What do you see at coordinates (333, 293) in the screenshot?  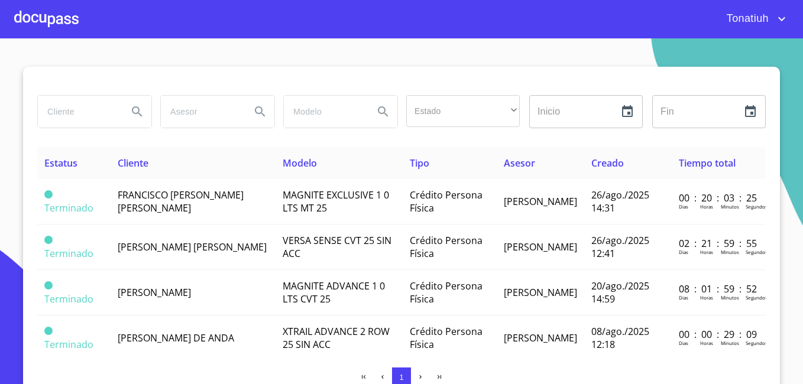 I see `span: MAGNITE ADVANCE 1 0 LTS CVT 25` at bounding box center [333, 293].